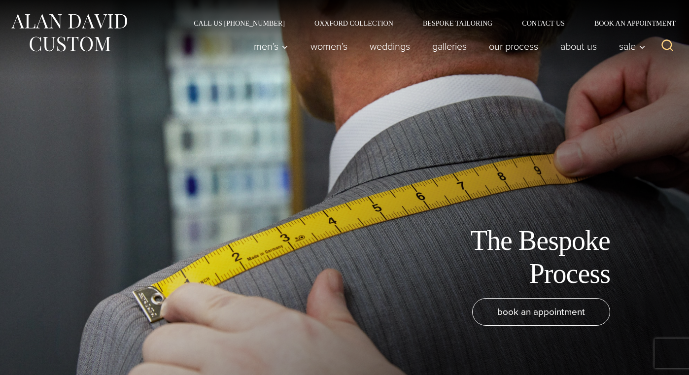 This screenshot has width=689, height=375. Describe the element at coordinates (629, 23) in the screenshot. I see `a: Book an Appointment` at that location.